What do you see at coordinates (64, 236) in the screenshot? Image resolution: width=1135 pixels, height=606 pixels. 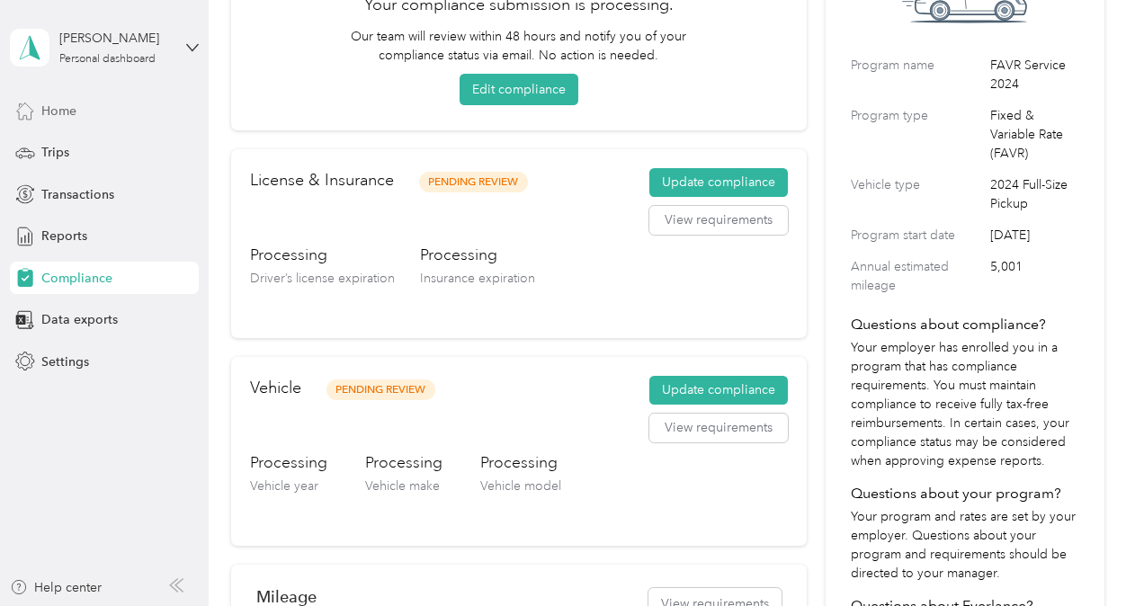 I see `span: Reports` at bounding box center [64, 236].